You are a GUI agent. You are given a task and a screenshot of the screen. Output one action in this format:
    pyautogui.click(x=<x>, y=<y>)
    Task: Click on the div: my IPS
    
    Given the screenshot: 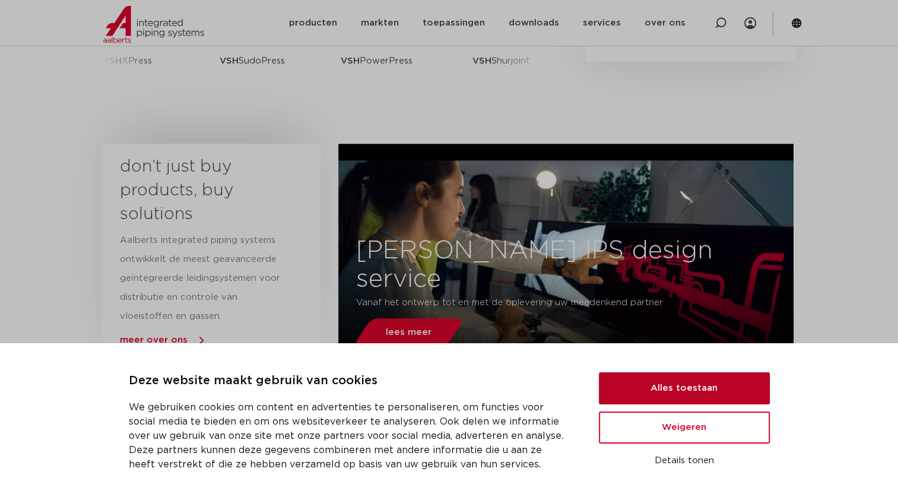 What is the action you would take?
    pyautogui.click(x=750, y=23)
    